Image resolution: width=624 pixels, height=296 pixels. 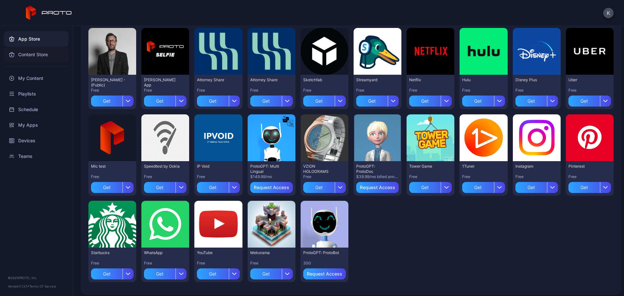 What do you see at coordinates (321, 169) in the screenshot?
I see `div: VZION HOLOGRAMS` at bounding box center [321, 169].